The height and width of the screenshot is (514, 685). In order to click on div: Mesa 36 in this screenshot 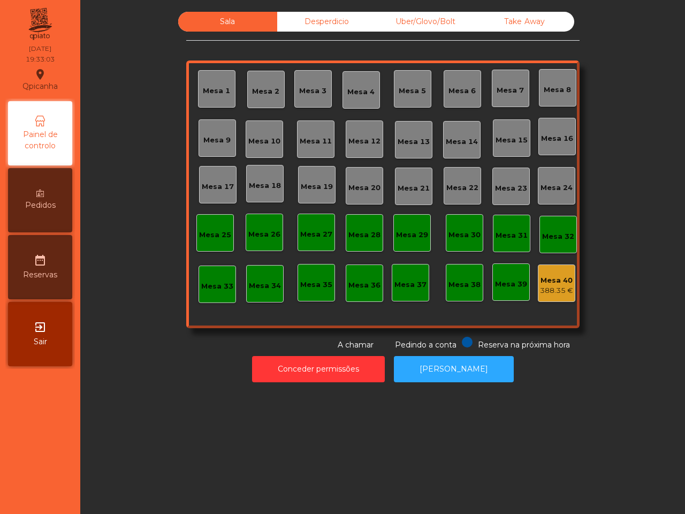, I will do `click(365, 285)`.